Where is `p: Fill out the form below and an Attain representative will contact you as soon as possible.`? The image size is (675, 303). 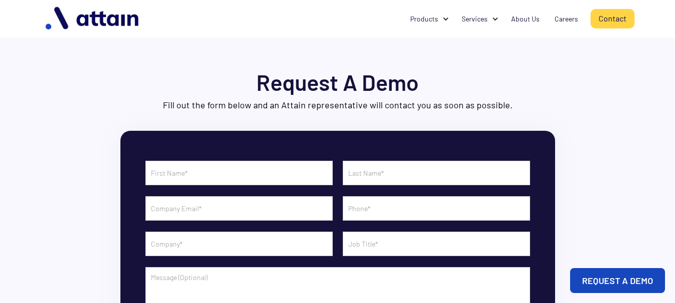 p: Fill out the form below and an Attain representative will contact you as soon as possible. is located at coordinates (337, 105).